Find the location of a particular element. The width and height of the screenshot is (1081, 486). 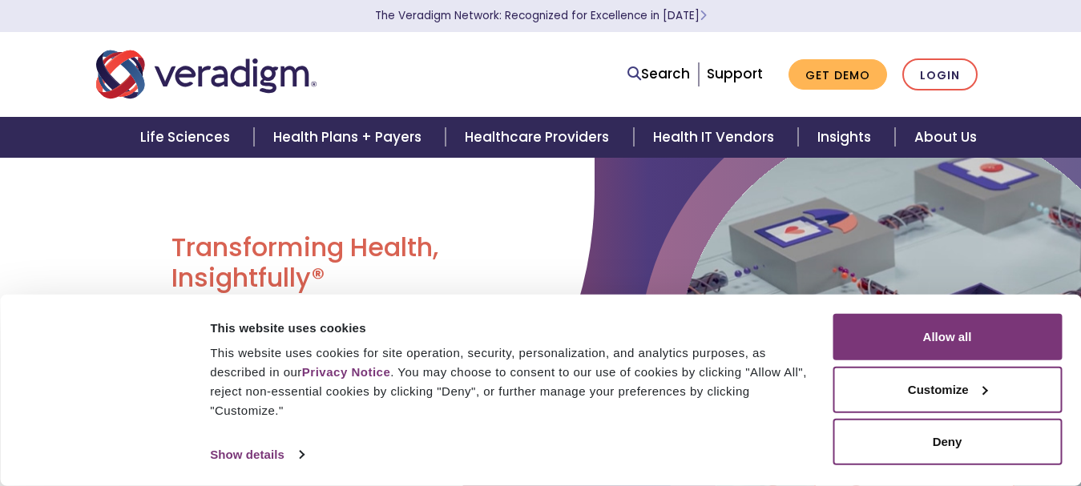

a: Insights is located at coordinates (846, 137).